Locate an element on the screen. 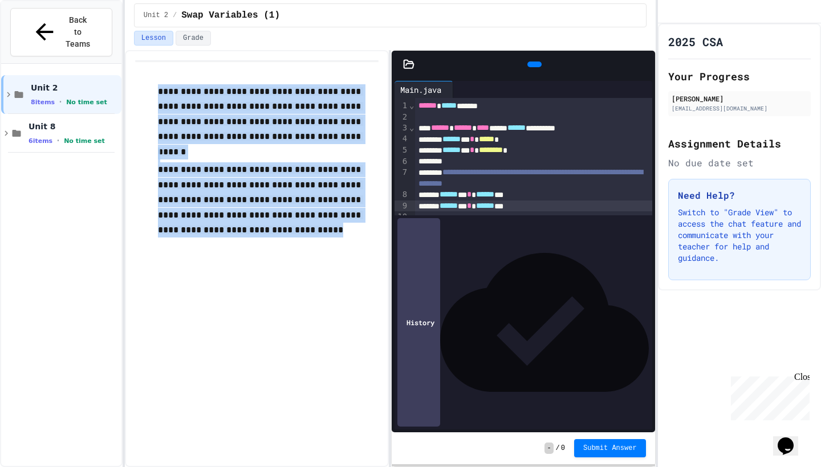 The image size is (821, 467). div: 1 is located at coordinates (401, 106).